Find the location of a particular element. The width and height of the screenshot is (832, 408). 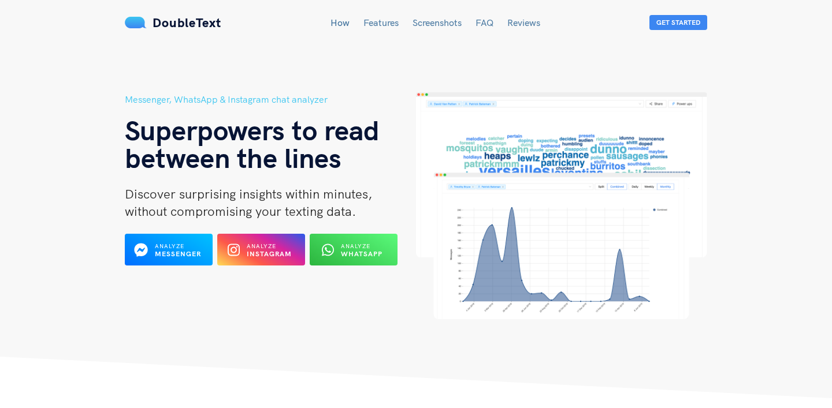

a: Analyze Instagram is located at coordinates (261, 254).